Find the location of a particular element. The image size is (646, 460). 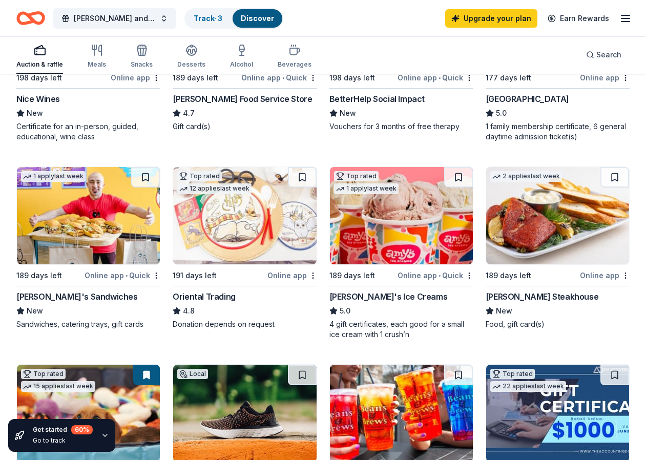

a: Track· 3 is located at coordinates (208, 18).